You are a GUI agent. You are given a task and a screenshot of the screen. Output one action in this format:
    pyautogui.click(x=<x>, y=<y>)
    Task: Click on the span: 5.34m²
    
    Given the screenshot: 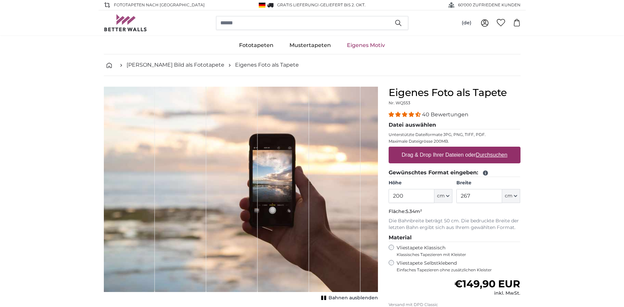 What is the action you would take?
    pyautogui.click(x=414, y=212)
    